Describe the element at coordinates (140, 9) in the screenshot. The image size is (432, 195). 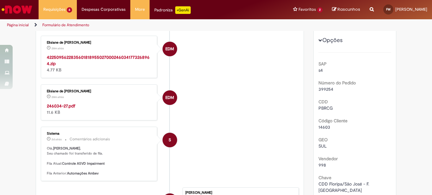
I see `span: More` at that location.